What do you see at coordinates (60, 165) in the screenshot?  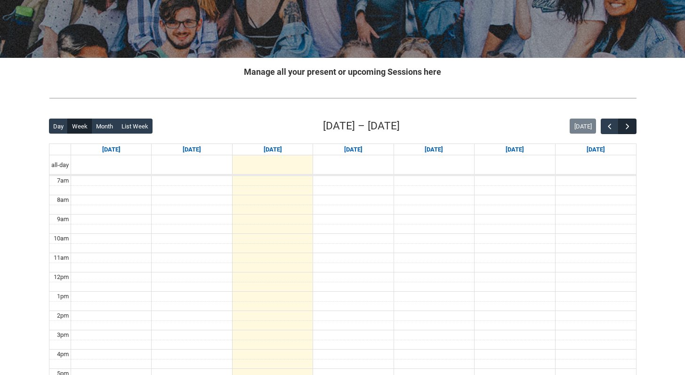 I see `span: all-day` at bounding box center [60, 165].